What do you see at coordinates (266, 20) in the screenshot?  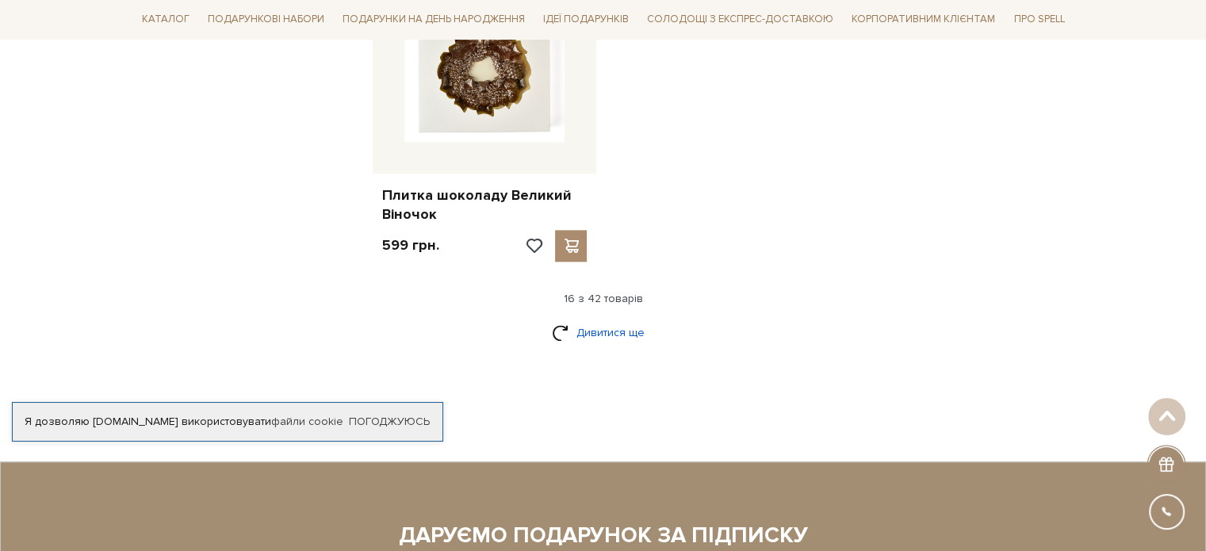 I see `a: Подарункові набори` at bounding box center [266, 20].